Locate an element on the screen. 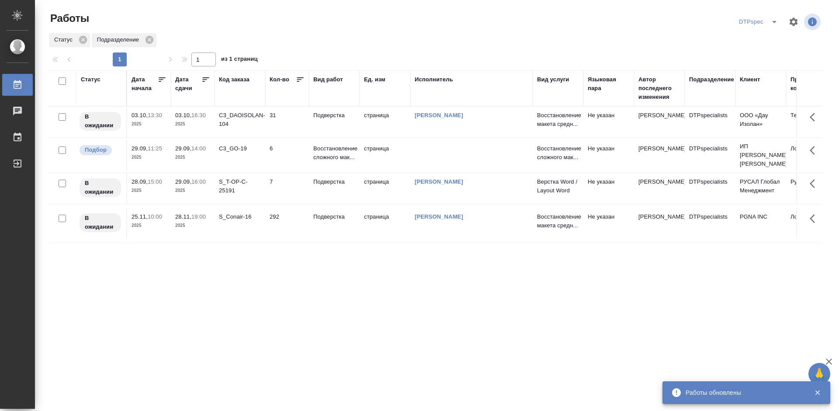 This screenshot has width=839, height=411. p: 19:00 is located at coordinates (198, 216).